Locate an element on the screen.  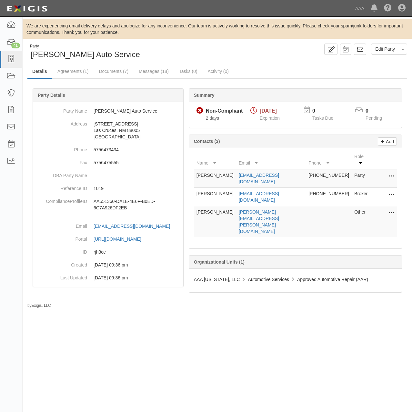
div: Non-Compliant is located at coordinates (224, 111).